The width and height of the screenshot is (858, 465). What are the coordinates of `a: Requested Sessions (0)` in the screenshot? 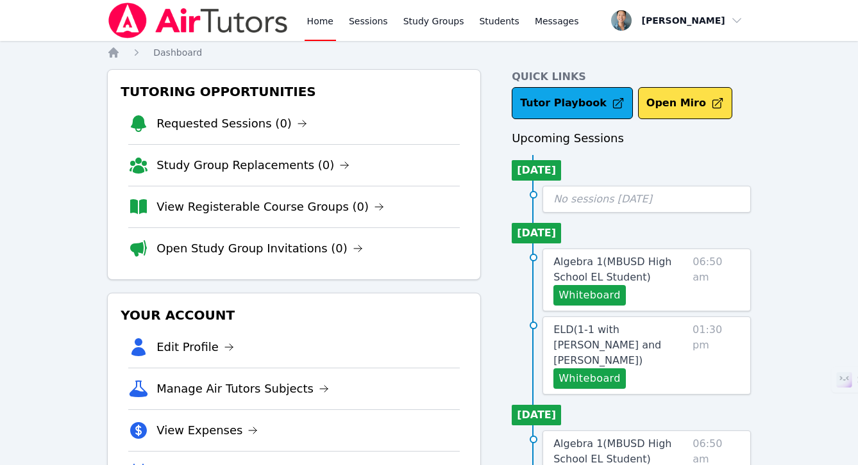 It's located at (231, 124).